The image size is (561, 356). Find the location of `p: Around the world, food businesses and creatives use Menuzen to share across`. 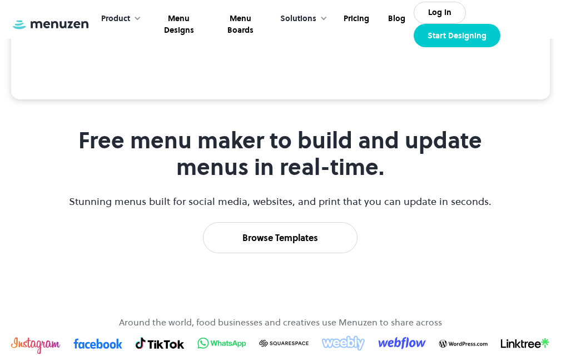

p: Around the world, food businesses and creatives use Menuzen to share across is located at coordinates (280, 322).